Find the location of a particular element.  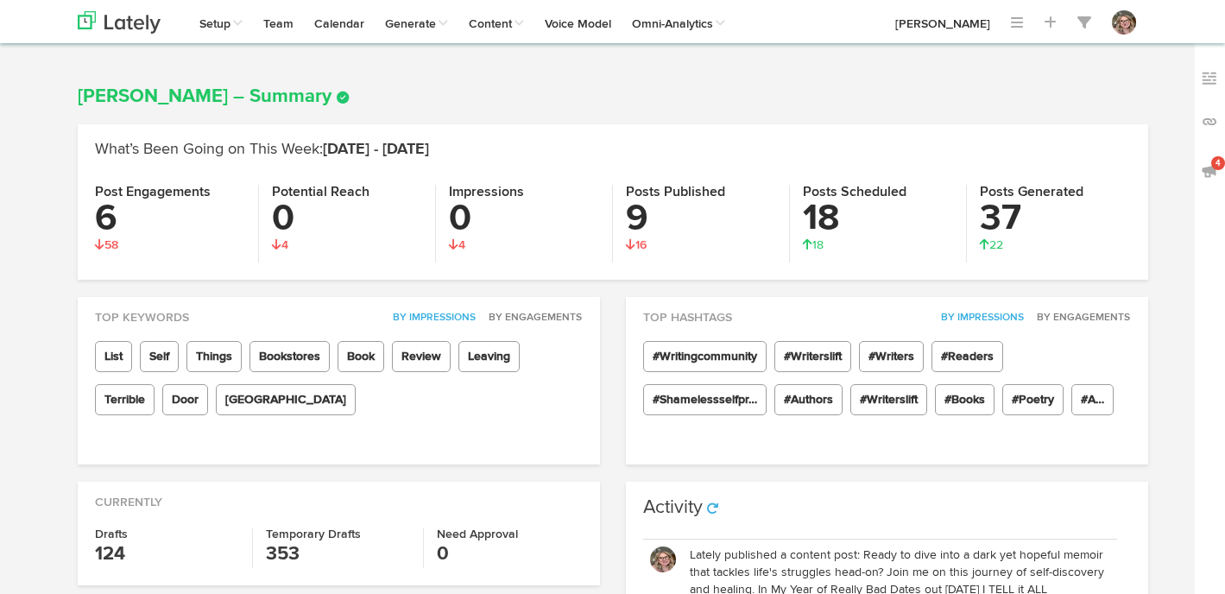

span: Bookstores is located at coordinates (289, 356).